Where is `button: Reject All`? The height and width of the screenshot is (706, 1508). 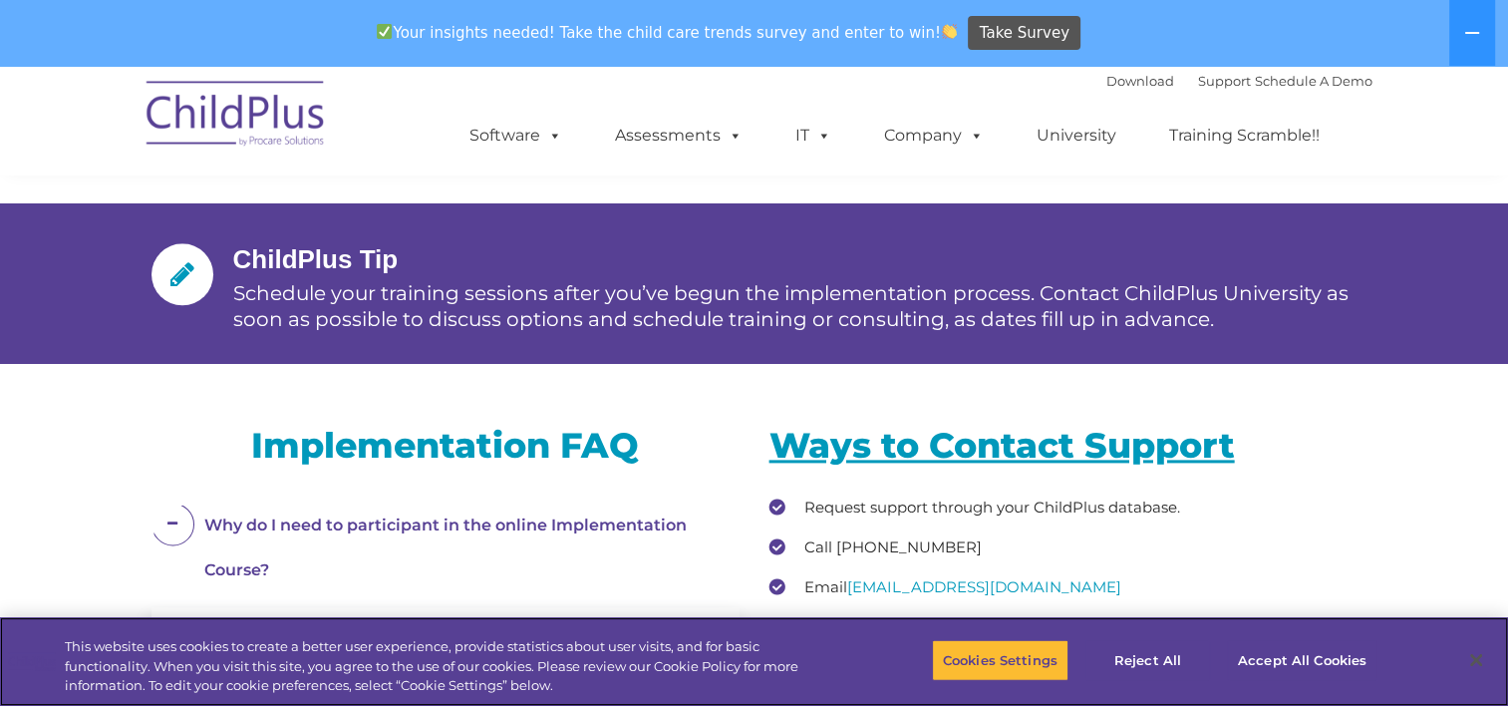
button: Reject All is located at coordinates (1148, 660).